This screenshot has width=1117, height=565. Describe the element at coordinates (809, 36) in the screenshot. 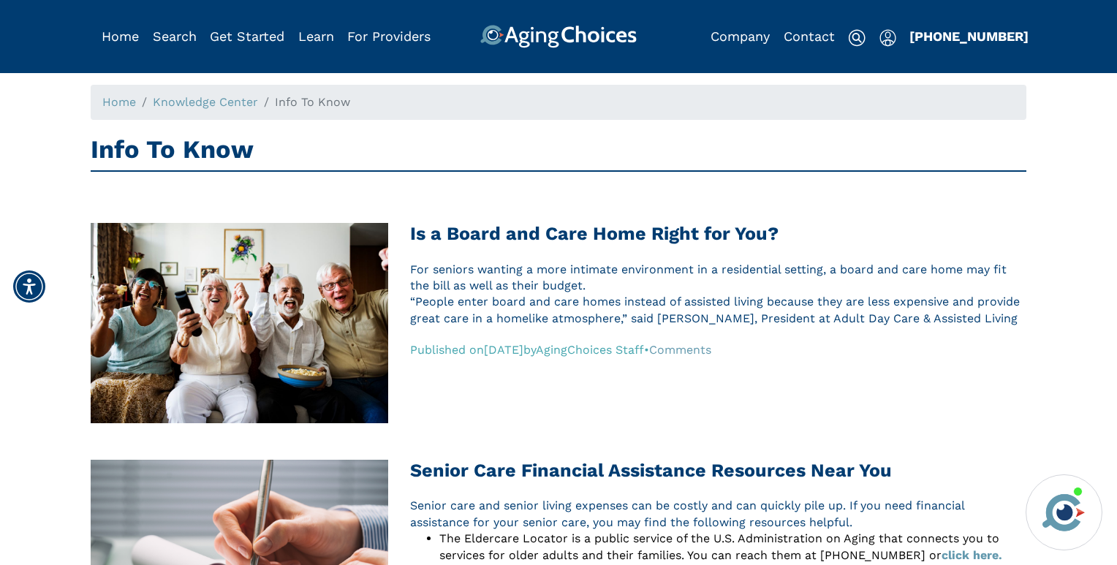

I see `a: Contact` at that location.